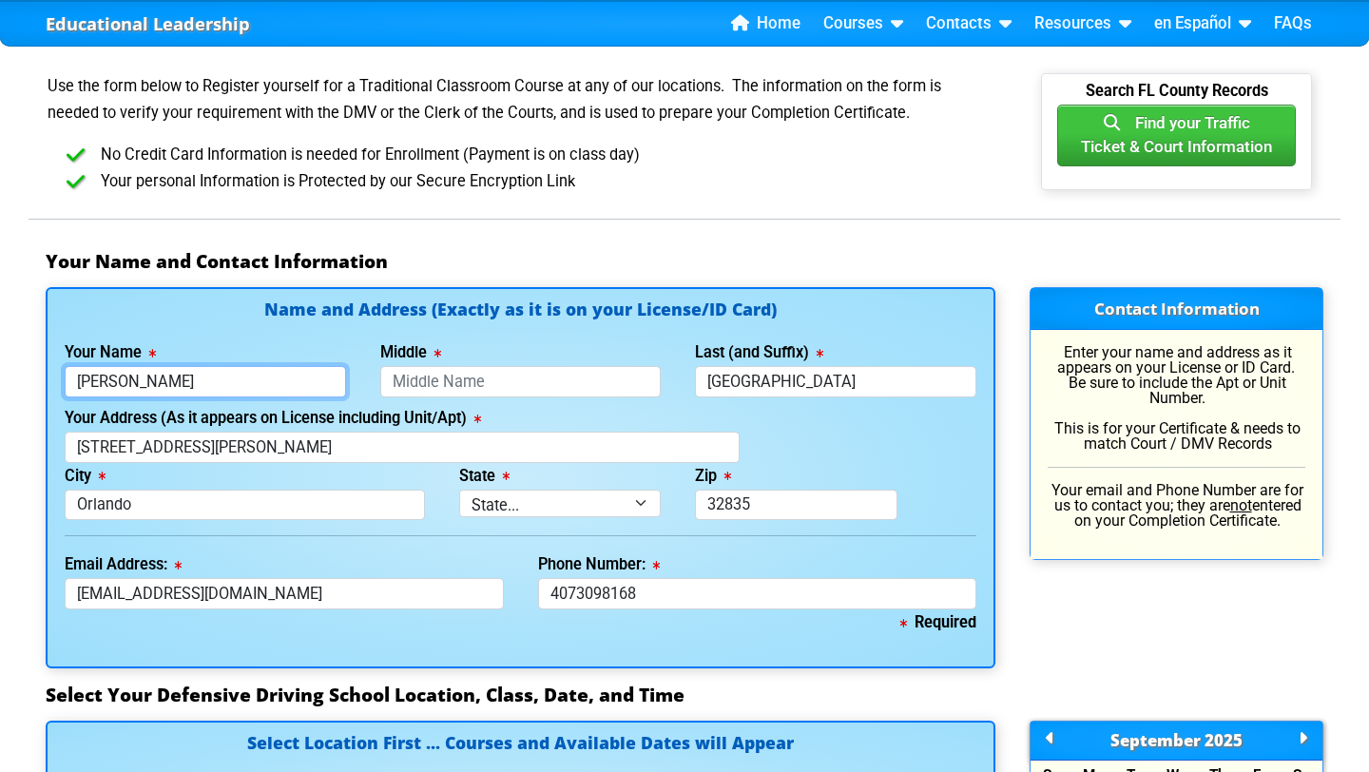  I want to click on h3: Contact Information, so click(1176, 309).